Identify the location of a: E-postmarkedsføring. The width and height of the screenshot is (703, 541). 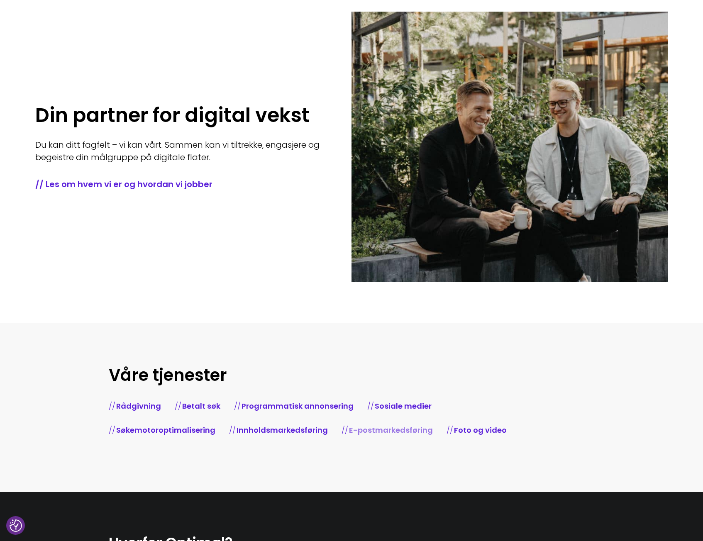
(391, 430).